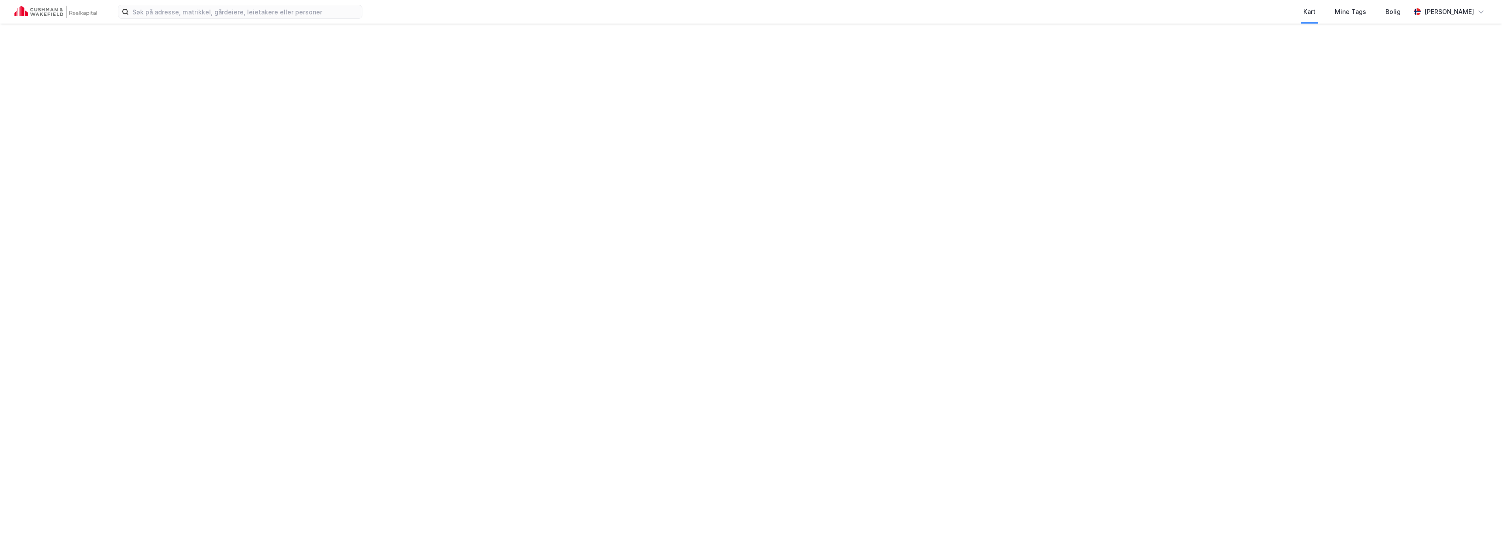  Describe the element at coordinates (1480, 534) in the screenshot. I see `div: Kontrollprogram for chat` at that location.